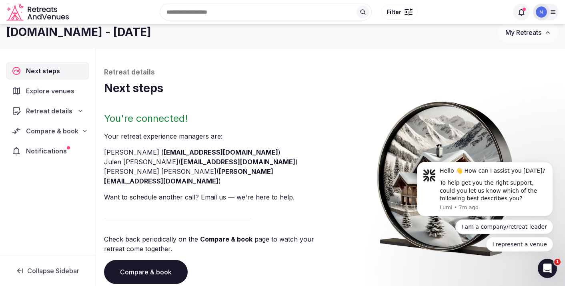  Describe the element at coordinates (49, 111) in the screenshot. I see `span: Retreat details` at that location.